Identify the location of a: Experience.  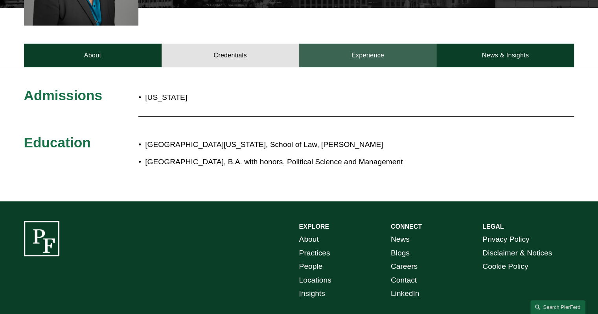
(368, 55).